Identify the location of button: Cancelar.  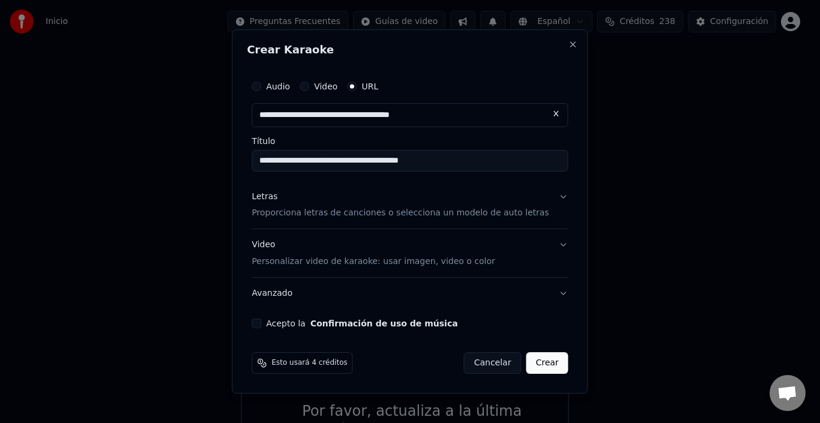
(493, 363).